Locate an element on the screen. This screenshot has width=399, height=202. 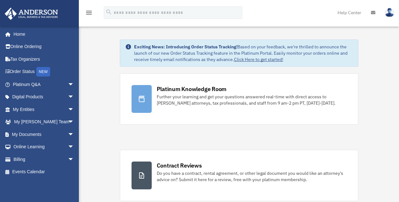
a: Events Calendar is located at coordinates (44, 172).